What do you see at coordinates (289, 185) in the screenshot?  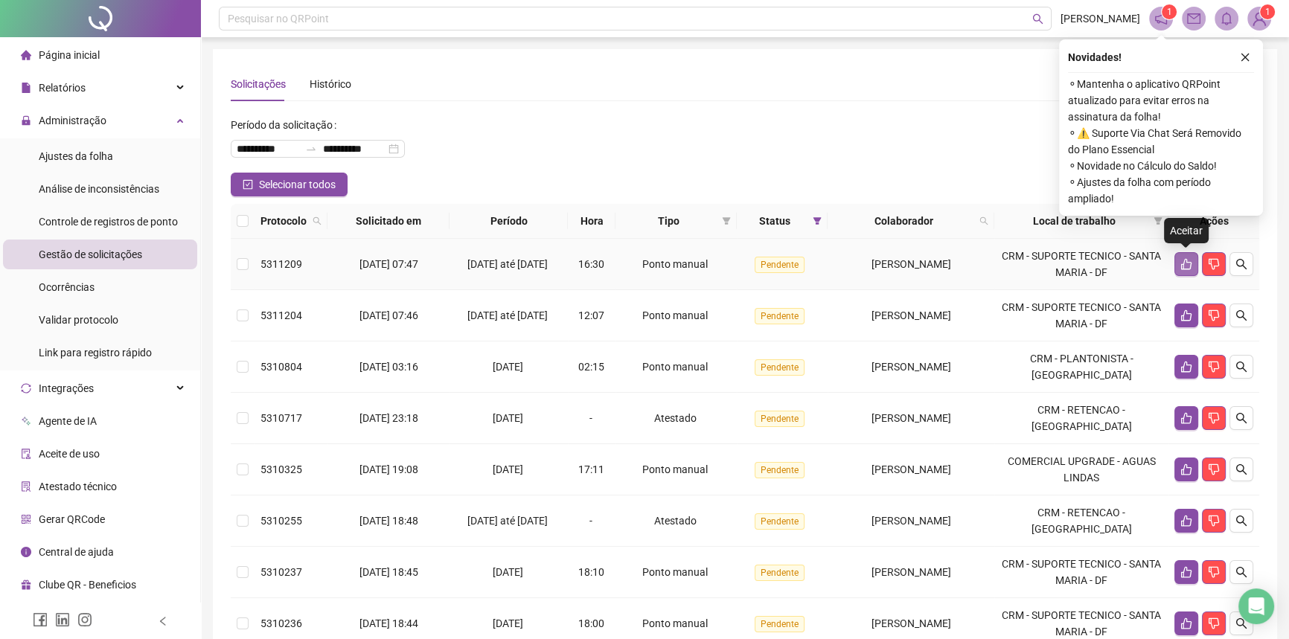 I see `button: Selecionar todos` at bounding box center [289, 185].